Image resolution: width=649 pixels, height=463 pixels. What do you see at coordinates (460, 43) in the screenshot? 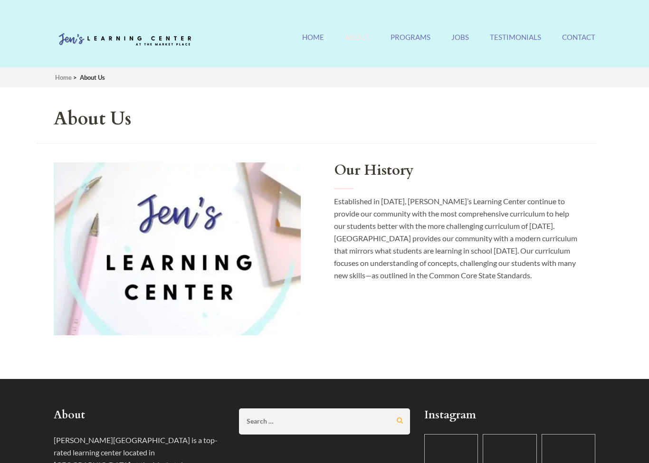
I see `a: Jobs` at bounding box center [460, 43].